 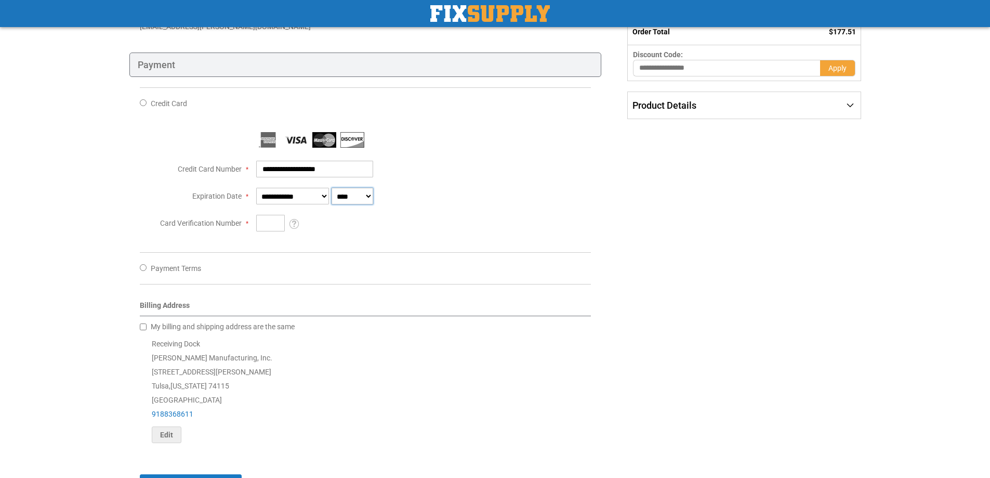 What do you see at coordinates (173, 414) in the screenshot?
I see `a: 9188368611` at bounding box center [173, 414].